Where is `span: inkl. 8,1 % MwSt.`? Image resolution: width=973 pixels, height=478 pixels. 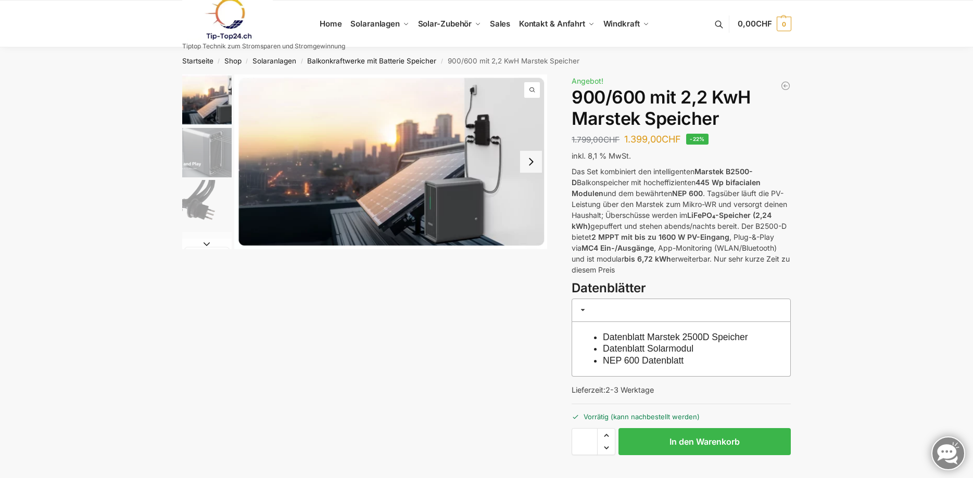
span: inkl. 8,1 % MwSt. is located at coordinates (601, 156).